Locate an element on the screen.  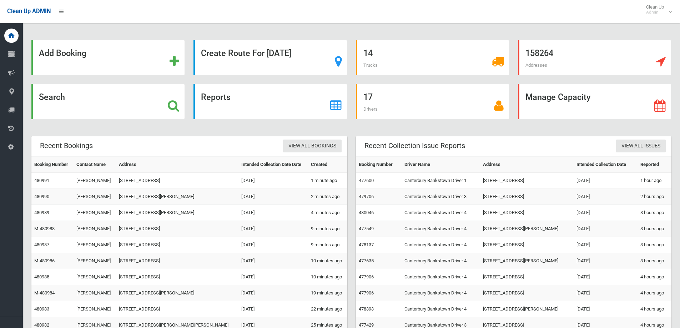
span: Drivers is located at coordinates (370, 109).